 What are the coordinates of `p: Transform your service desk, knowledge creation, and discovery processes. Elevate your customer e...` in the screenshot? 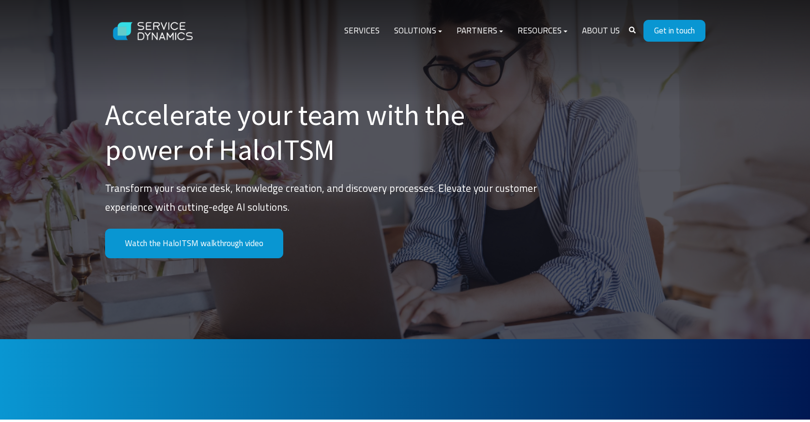 It's located at (325, 198).